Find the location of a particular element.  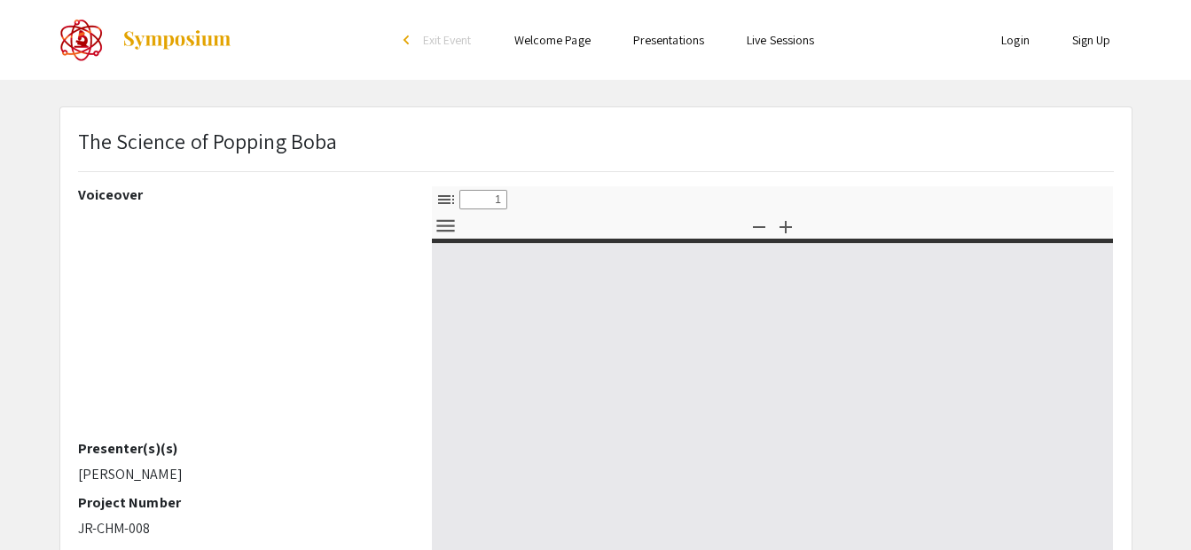

span: Exit Event is located at coordinates (447, 40).